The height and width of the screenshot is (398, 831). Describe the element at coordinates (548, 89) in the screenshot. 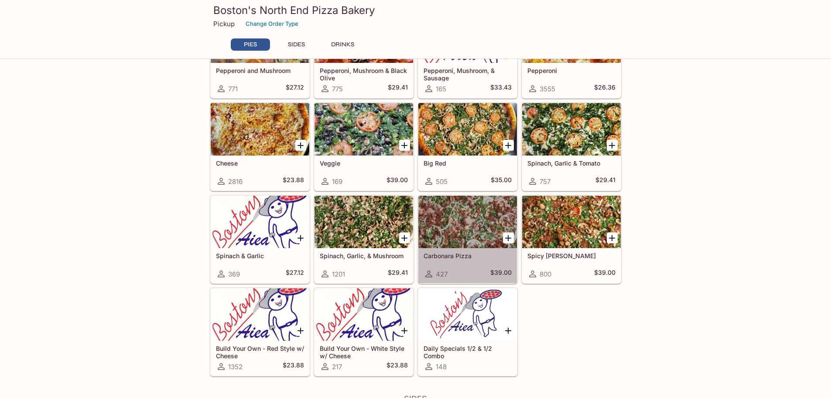

I see `span: 3555` at that location.